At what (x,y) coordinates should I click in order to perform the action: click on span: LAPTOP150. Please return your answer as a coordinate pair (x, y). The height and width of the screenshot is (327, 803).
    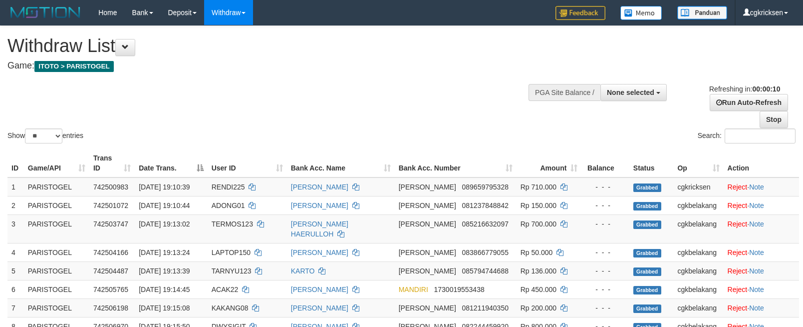
    Looking at the image, I should click on (231, 252).